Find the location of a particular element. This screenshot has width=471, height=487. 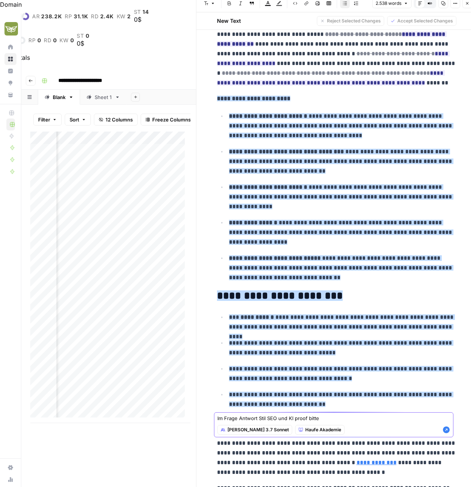

a: rd2.4K is located at coordinates (102, 16).